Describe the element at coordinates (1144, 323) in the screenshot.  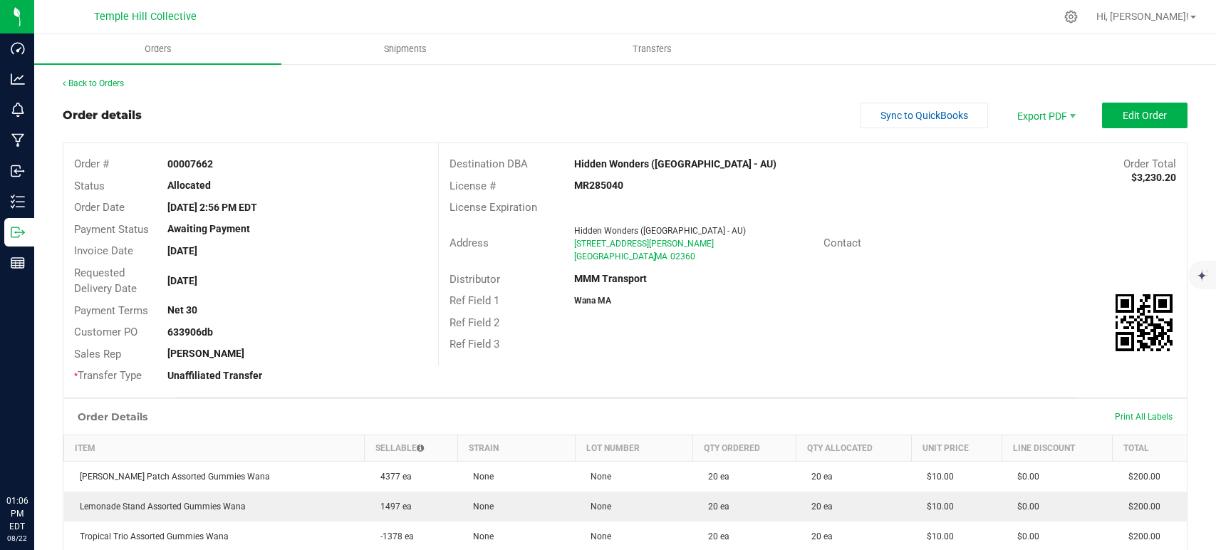
I see `img: Scan me!` at that location.